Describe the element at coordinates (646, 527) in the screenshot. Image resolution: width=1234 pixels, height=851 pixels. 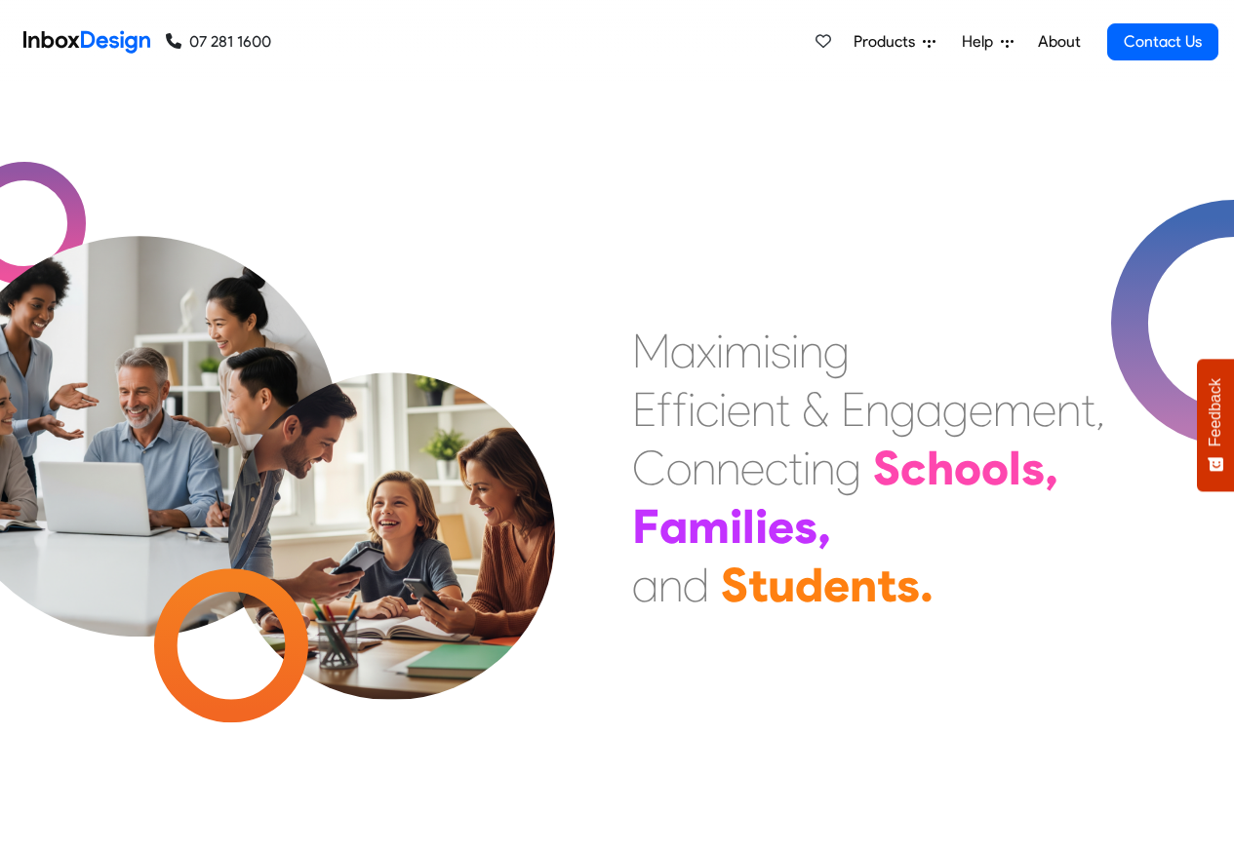
I see `div: F` at that location.